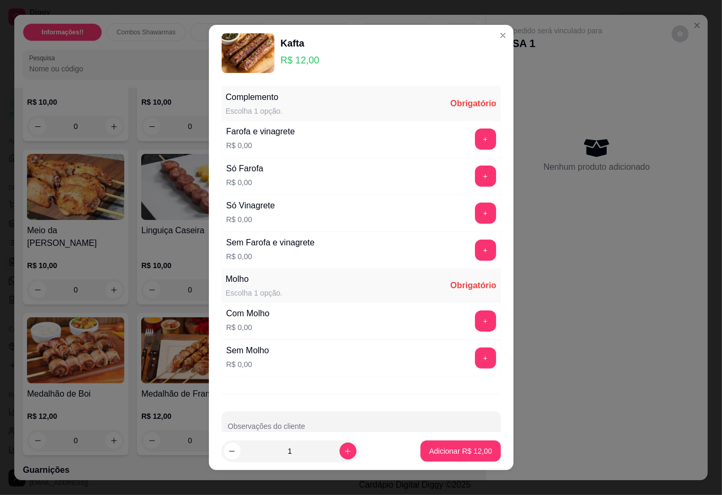 This screenshot has height=495, width=722. Describe the element at coordinates (248, 53) in the screenshot. I see `img: product-image` at that location.